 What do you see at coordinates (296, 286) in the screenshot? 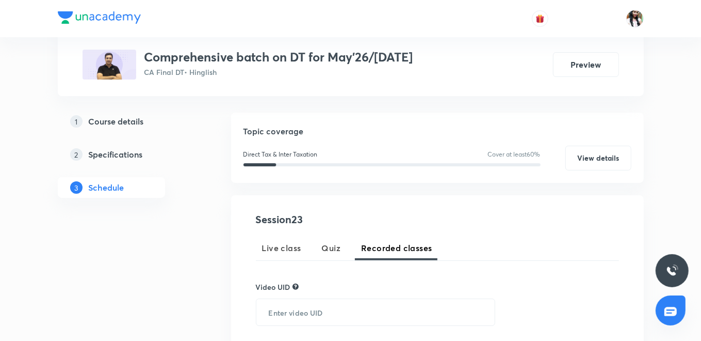
I see `div: Video UID can be found on Atlas if the video has been approved` at bounding box center [296, 286].